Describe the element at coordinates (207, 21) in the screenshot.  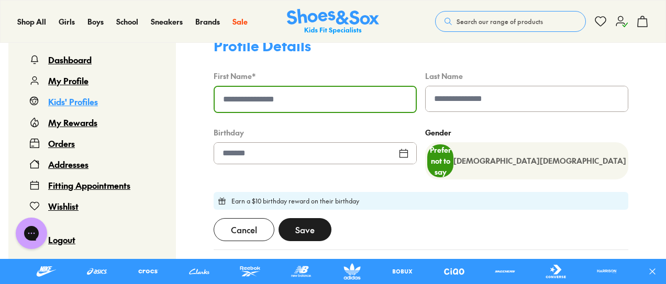
I see `span: Brands` at that location.